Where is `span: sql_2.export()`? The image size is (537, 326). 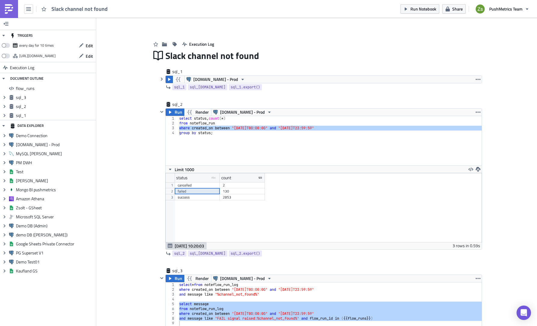 span: sql_2.export() is located at coordinates (245, 254).